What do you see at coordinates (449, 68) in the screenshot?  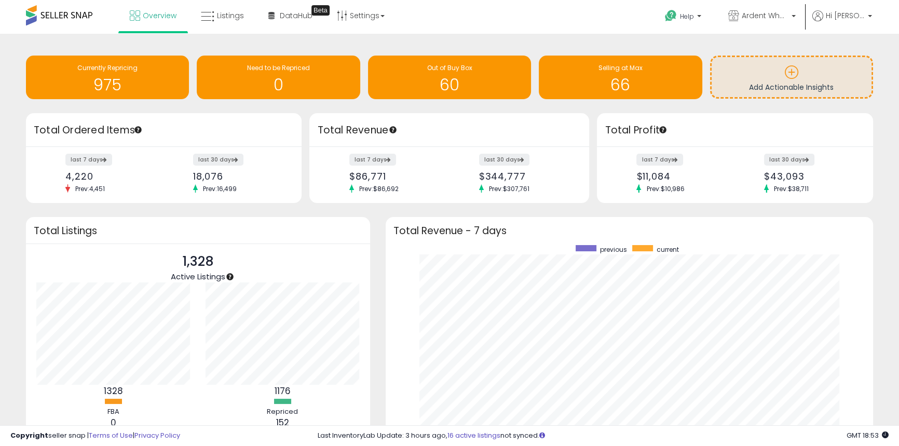 I see `span: Out of Buy Box` at bounding box center [449, 68].